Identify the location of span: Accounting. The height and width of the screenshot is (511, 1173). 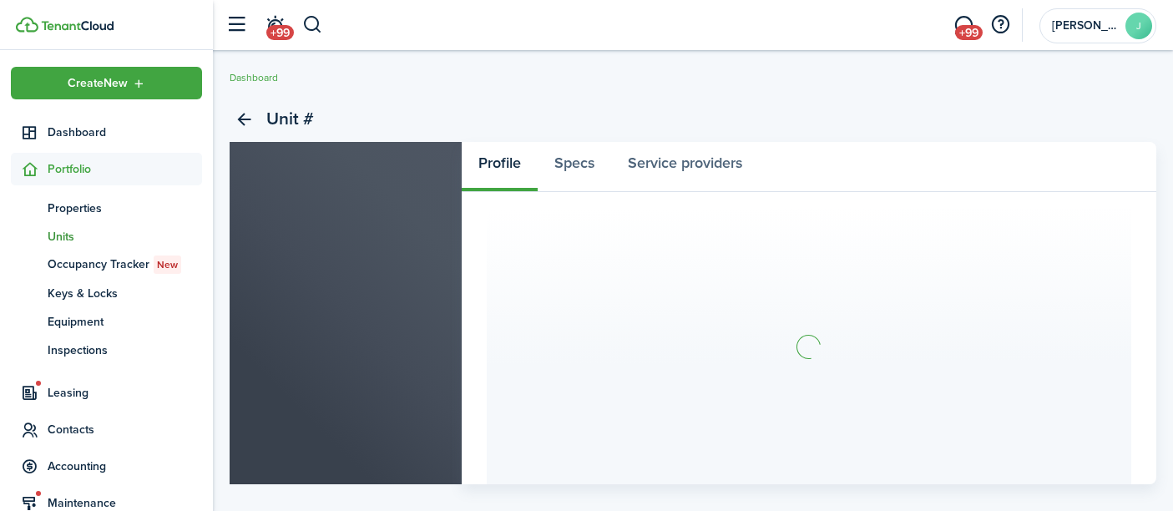
(124, 466).